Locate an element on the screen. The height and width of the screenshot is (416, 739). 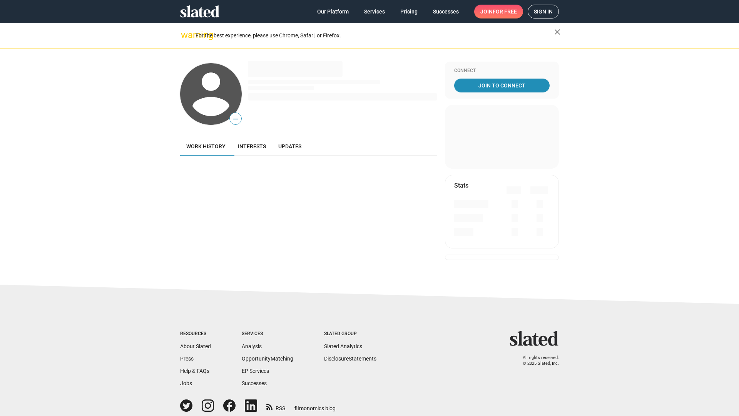
div: Resources is located at coordinates (196, 334).